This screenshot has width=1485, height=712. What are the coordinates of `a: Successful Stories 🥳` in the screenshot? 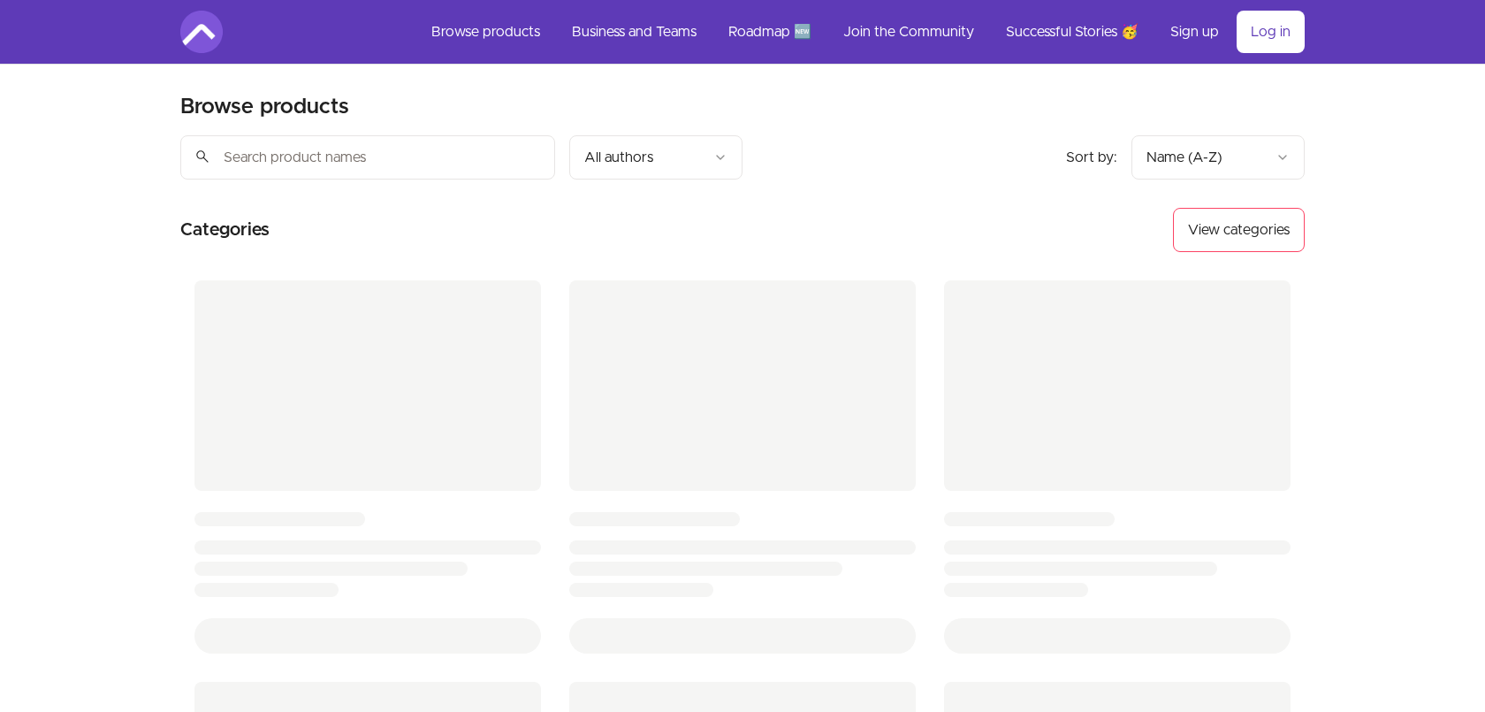 It's located at (1072, 32).